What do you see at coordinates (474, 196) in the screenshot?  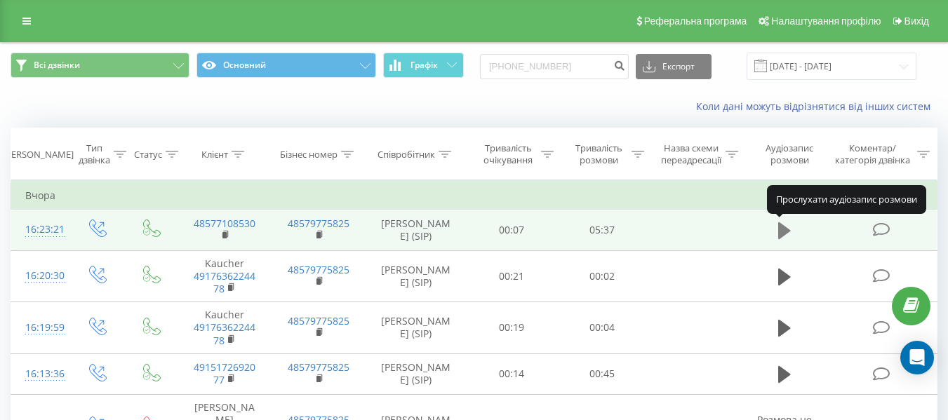 I see `td: Вчора` at bounding box center [474, 196].